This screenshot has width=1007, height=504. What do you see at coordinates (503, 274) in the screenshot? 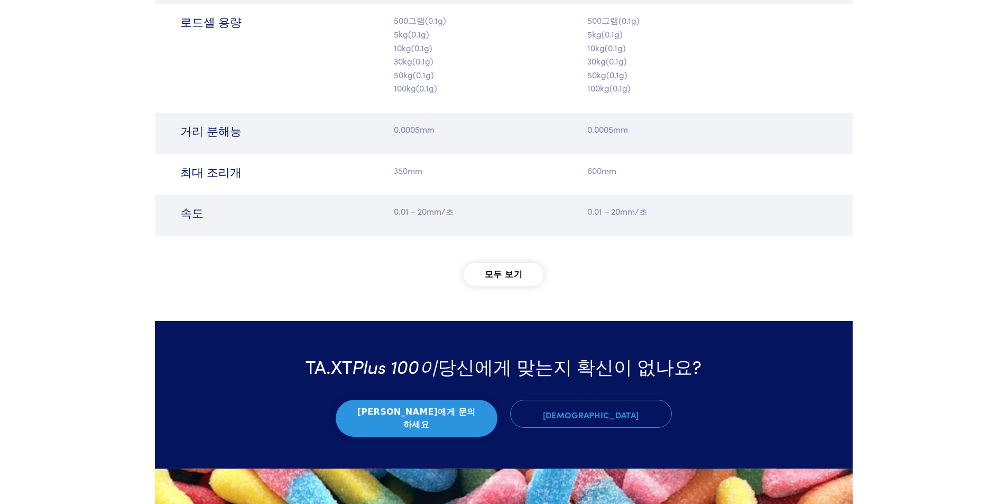
I see `button: 모두 보기` at bounding box center [503, 274].